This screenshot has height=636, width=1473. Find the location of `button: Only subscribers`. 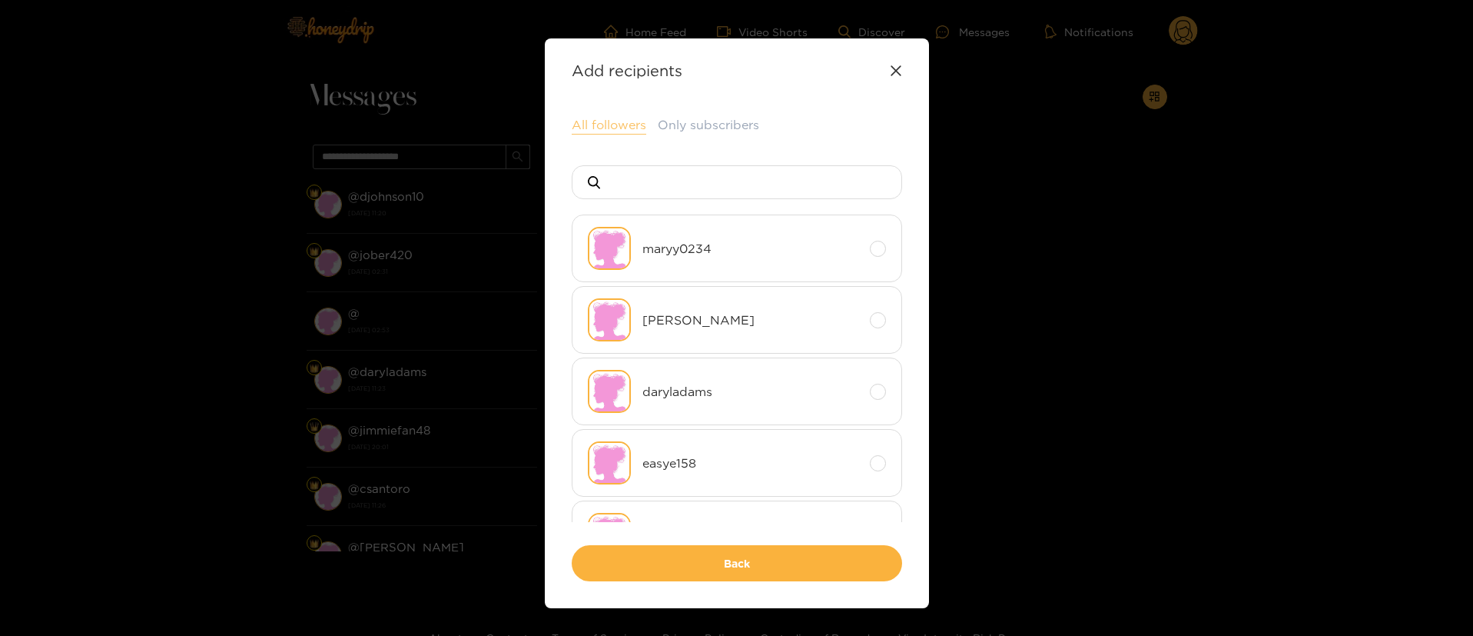

button: Only subscribers is located at coordinates (709, 125).